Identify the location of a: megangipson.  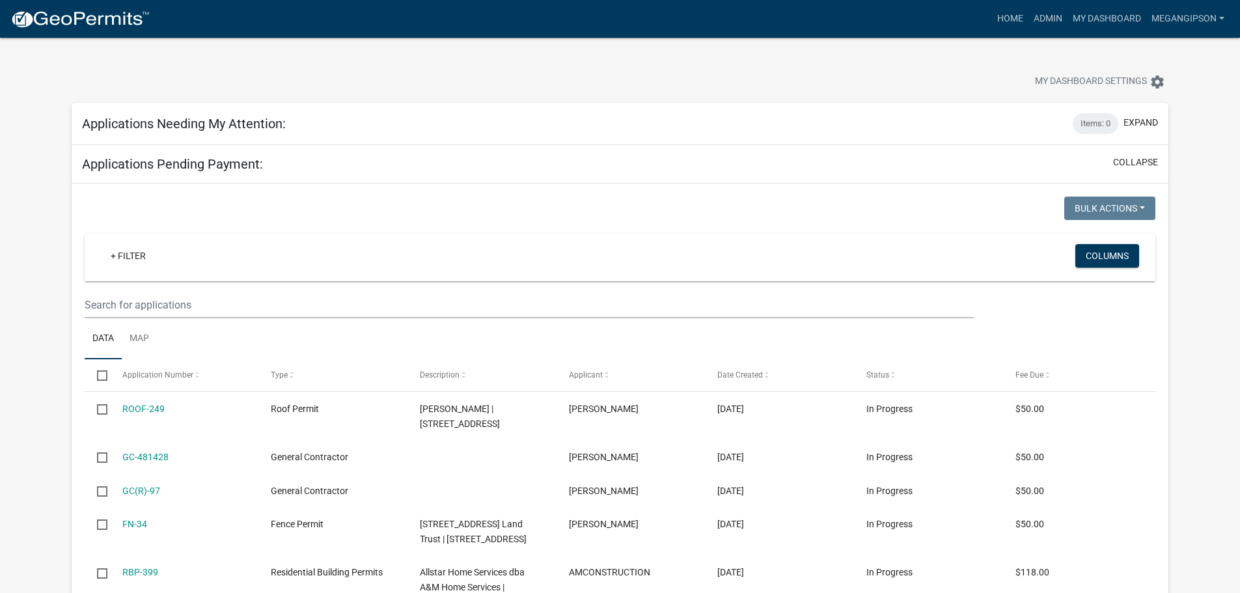
(1188, 19).